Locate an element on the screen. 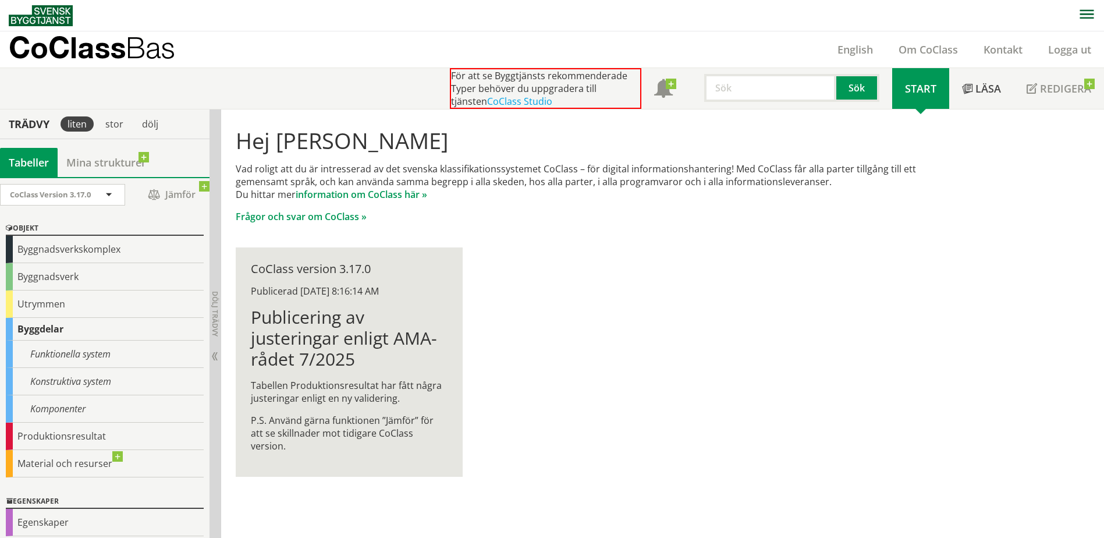  p: P.S. Använd gärna funktionen ”Jämför” för att se skillnader mot tidigare CoClass version. is located at coordinates (349, 433).